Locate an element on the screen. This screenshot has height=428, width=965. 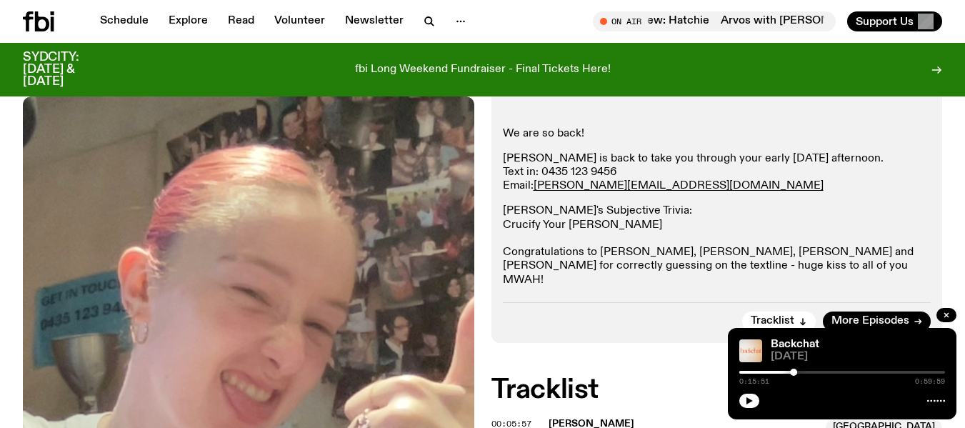
a: Newsletter is located at coordinates (374, 21).